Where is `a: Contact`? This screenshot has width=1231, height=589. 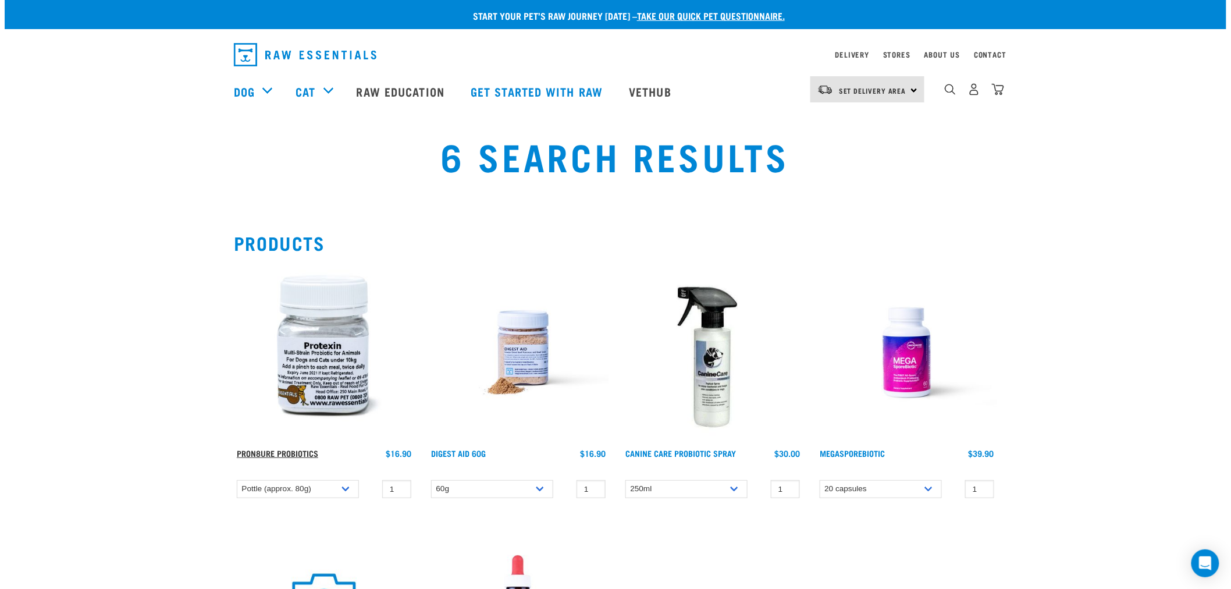
a: Contact is located at coordinates (990, 54).